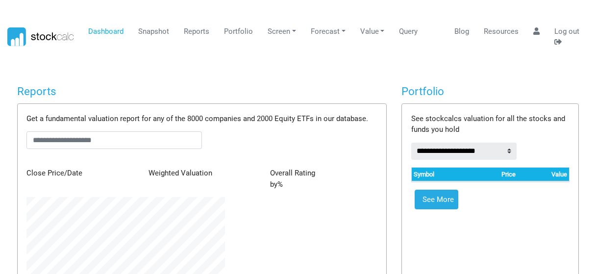 This screenshot has height=274, width=596. What do you see at coordinates (180, 173) in the screenshot?
I see `span: Weighted Valuation` at bounding box center [180, 173].